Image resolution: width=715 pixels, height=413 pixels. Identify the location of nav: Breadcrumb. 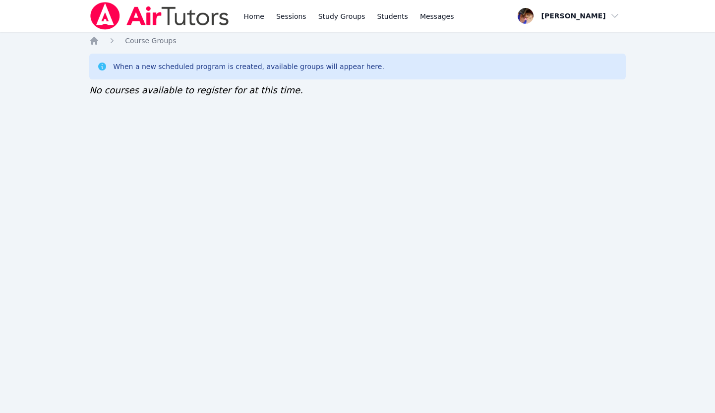
(358, 41).